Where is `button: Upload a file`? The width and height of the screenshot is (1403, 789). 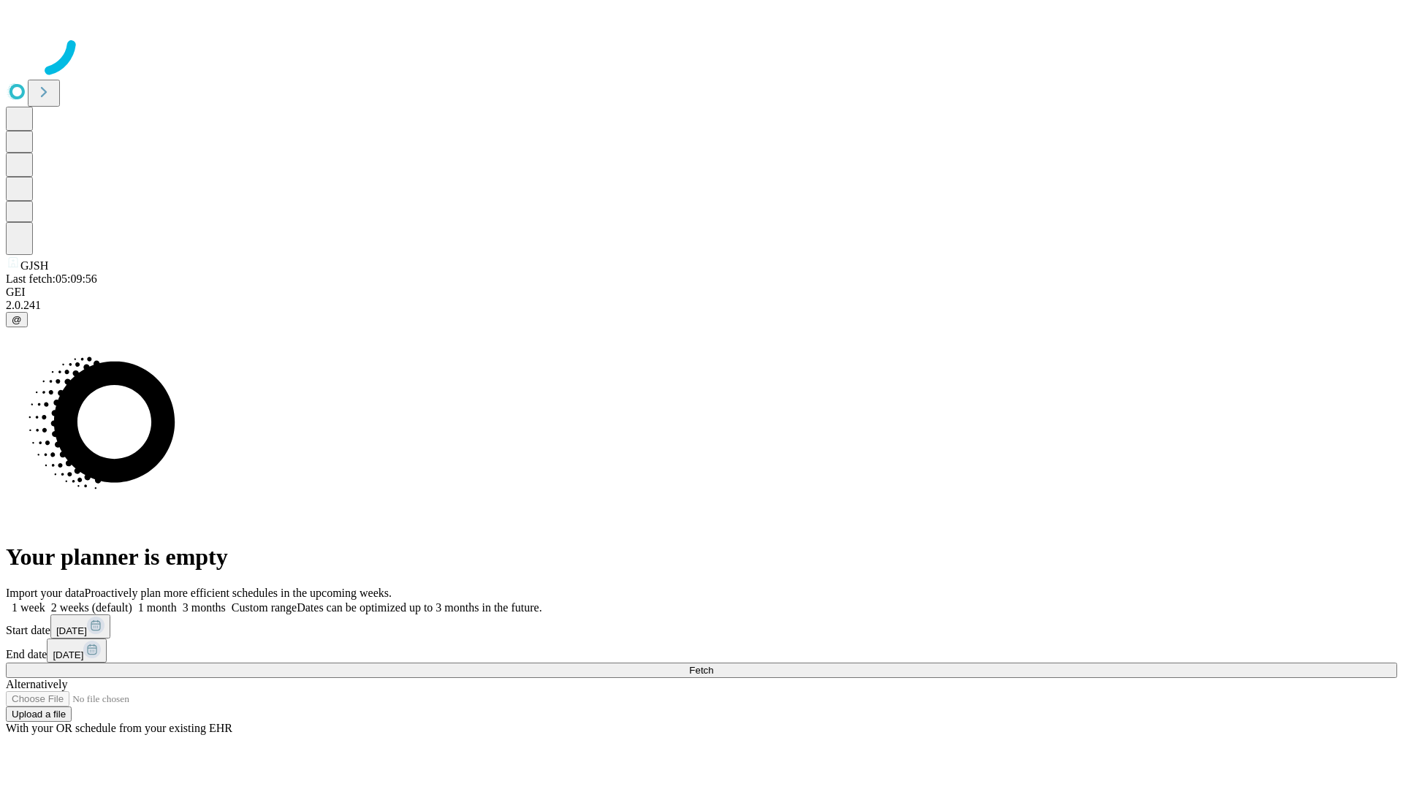
button: Upload a file is located at coordinates (39, 714).